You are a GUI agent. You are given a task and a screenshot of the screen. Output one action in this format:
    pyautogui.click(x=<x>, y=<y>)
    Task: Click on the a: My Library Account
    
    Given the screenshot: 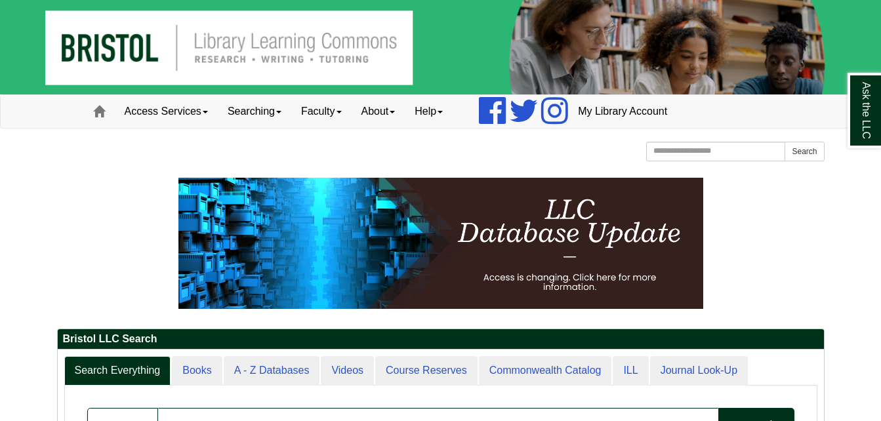 What is the action you would take?
    pyautogui.click(x=622, y=111)
    